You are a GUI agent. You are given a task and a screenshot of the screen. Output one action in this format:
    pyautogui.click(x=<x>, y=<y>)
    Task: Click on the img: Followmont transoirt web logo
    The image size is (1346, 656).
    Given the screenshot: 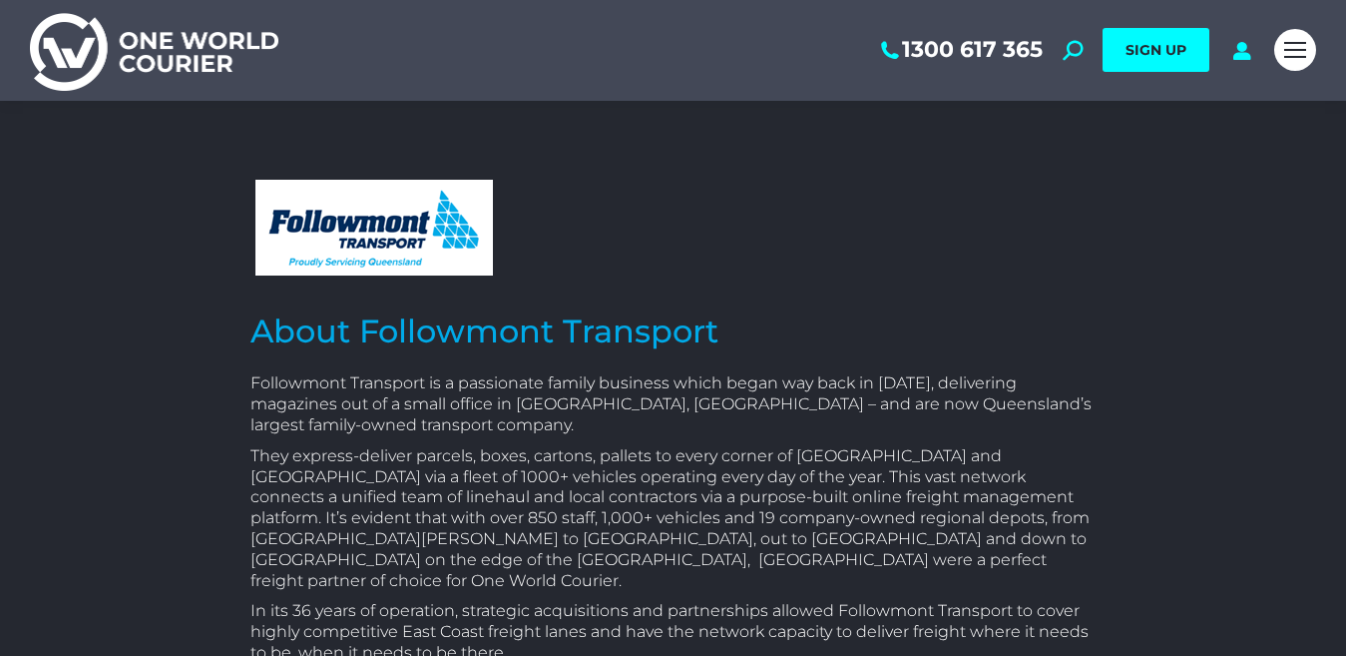 What is the action you would take?
    pyautogui.click(x=374, y=228)
    